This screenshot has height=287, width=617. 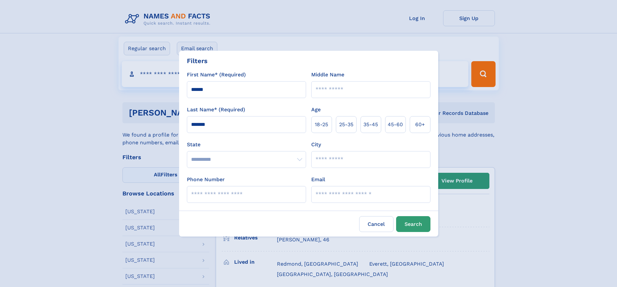 What do you see at coordinates (246, 145) in the screenshot?
I see `label: State` at bounding box center [246, 145].